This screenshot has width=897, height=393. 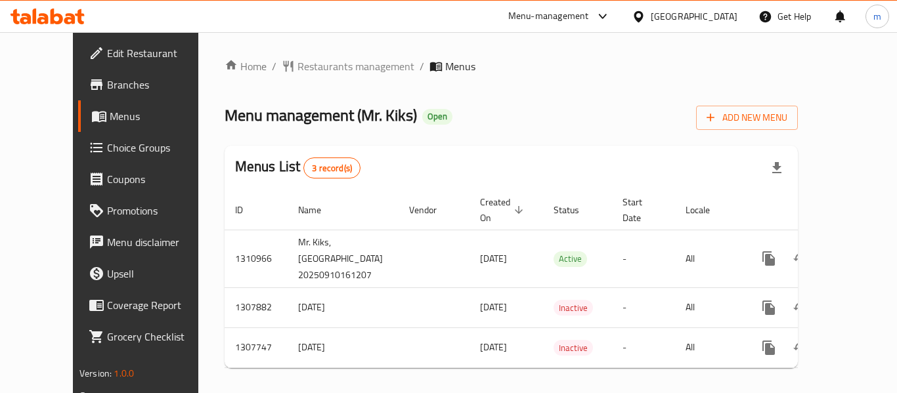 What do you see at coordinates (504, 210) in the screenshot?
I see `span: Created On` at bounding box center [504, 210].